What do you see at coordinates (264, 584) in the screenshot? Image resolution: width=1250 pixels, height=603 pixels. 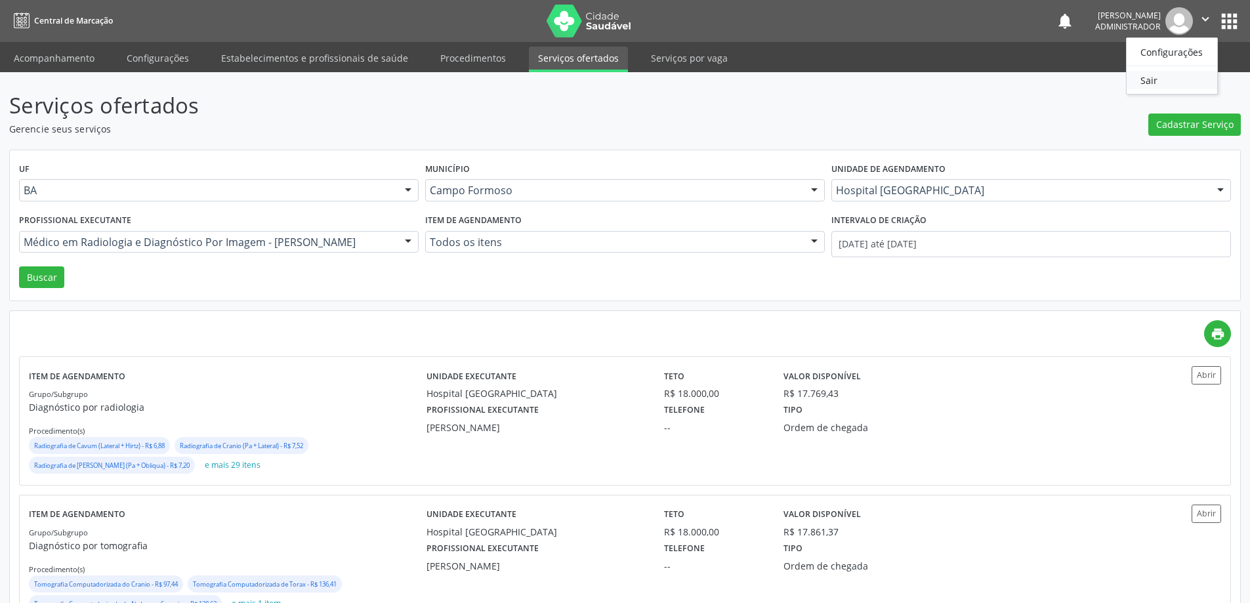 I see `small: Tomografia Computadorizada de Torax - R$ 136,41` at bounding box center [264, 584].